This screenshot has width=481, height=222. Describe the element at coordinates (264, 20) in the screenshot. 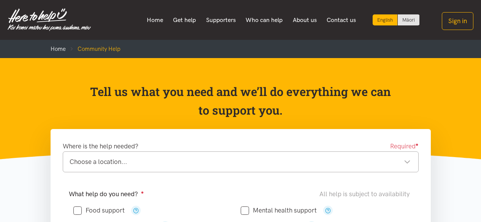

I see `a: Who can help` at that location.